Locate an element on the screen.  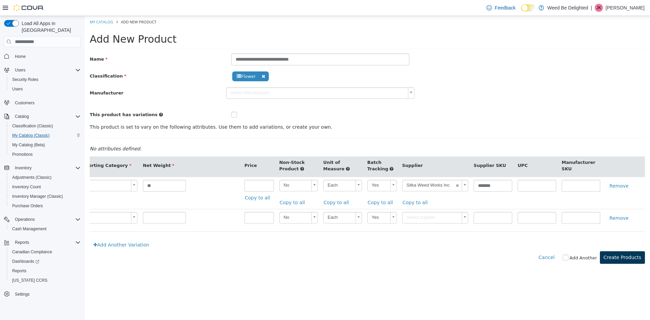
span: Flower is located at coordinates (166, 60).